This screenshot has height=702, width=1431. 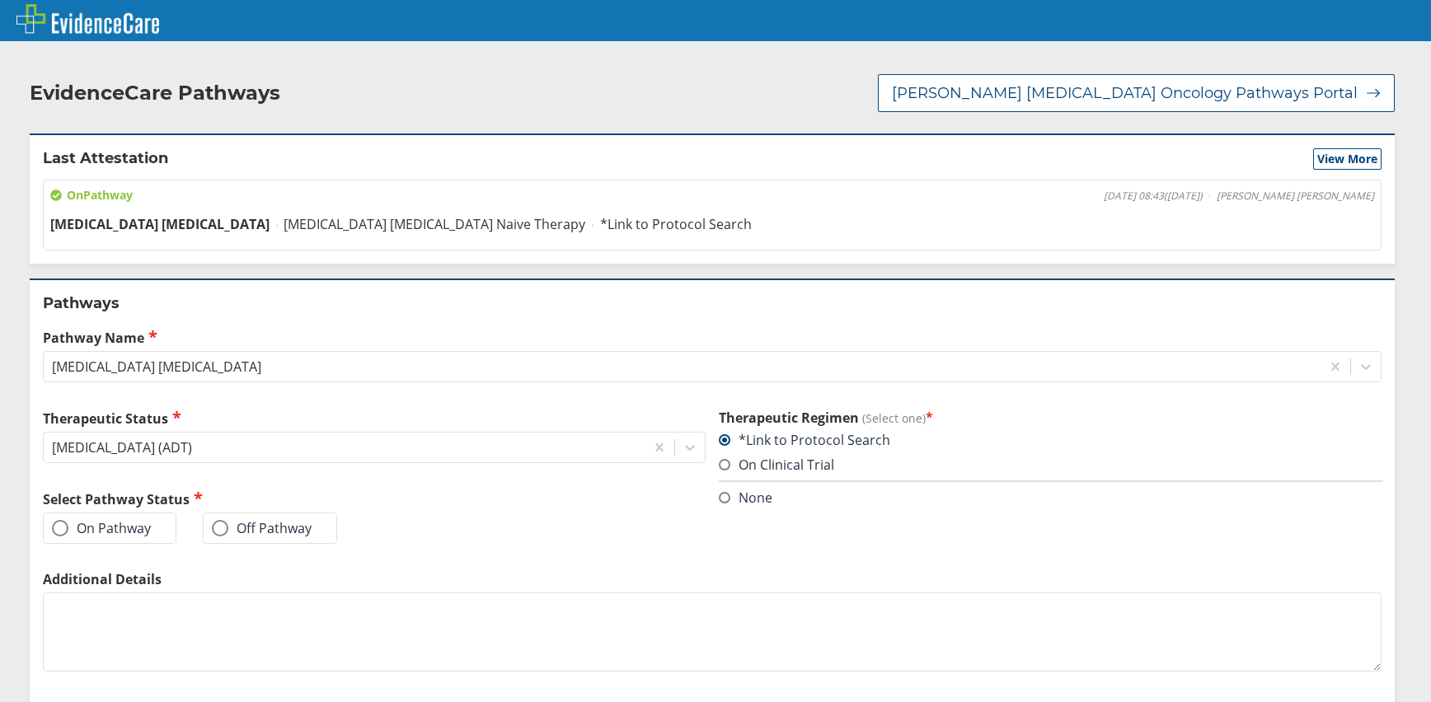 What do you see at coordinates (712, 337) in the screenshot?
I see `label: Pathway Name` at bounding box center [712, 337].